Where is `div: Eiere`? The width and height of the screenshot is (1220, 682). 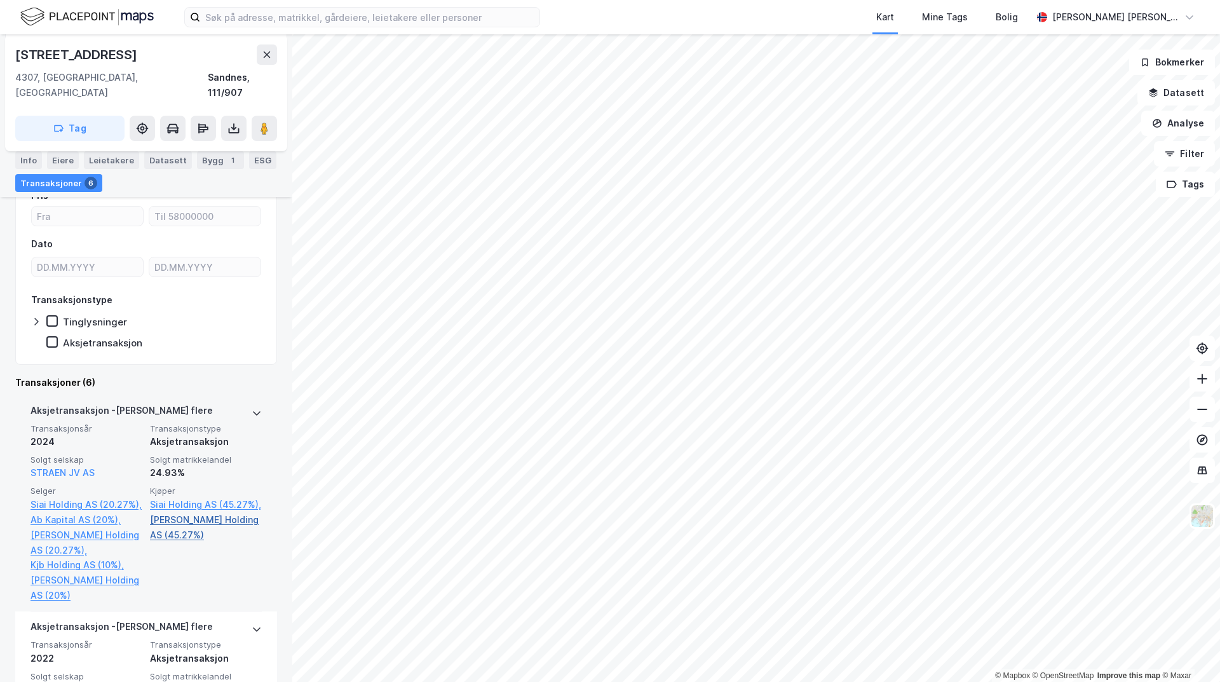 div: Eiere is located at coordinates (63, 160).